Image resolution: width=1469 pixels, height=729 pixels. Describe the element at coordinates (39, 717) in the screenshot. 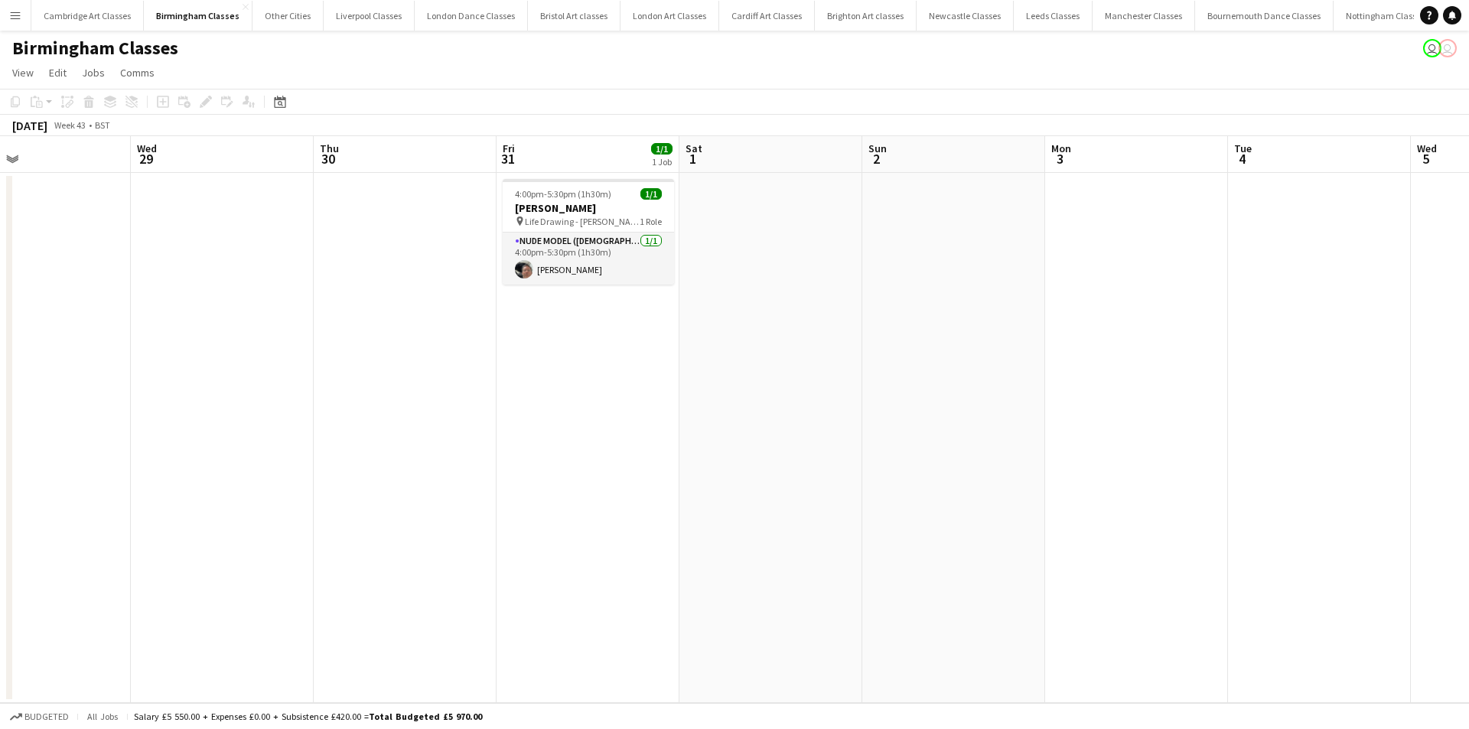

I see `button: Budgeted` at that location.